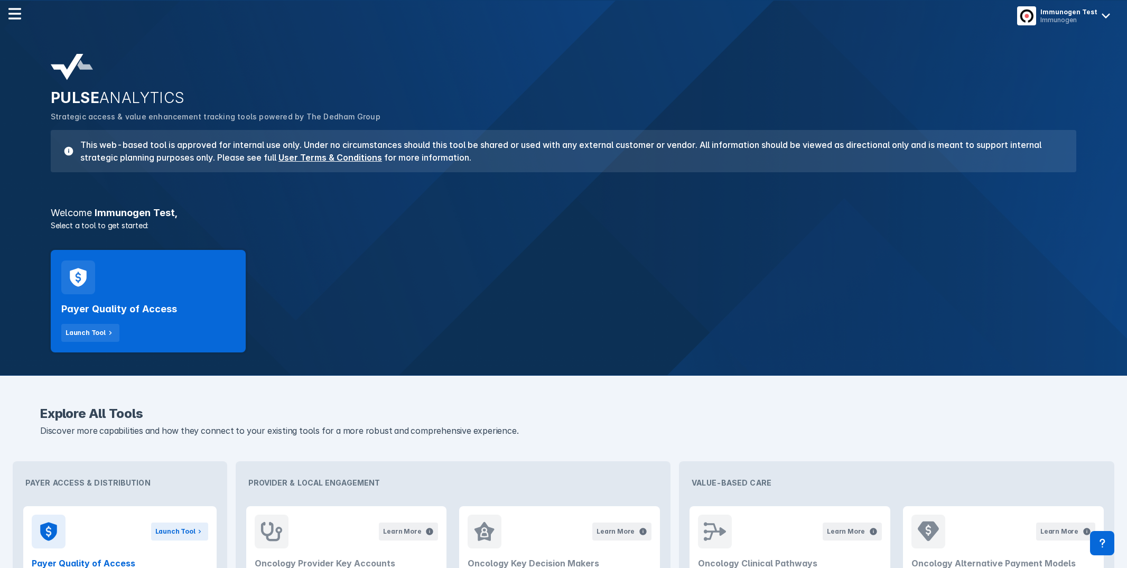 Image resolution: width=1127 pixels, height=568 pixels. I want to click on h3: Immunogen Test ,, so click(563, 213).